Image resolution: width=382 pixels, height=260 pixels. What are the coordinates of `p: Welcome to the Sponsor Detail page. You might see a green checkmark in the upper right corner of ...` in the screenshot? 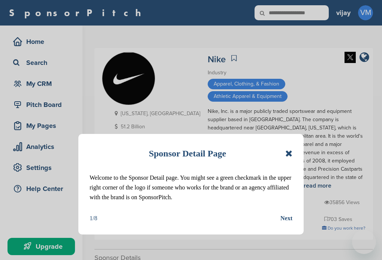 It's located at (191, 187).